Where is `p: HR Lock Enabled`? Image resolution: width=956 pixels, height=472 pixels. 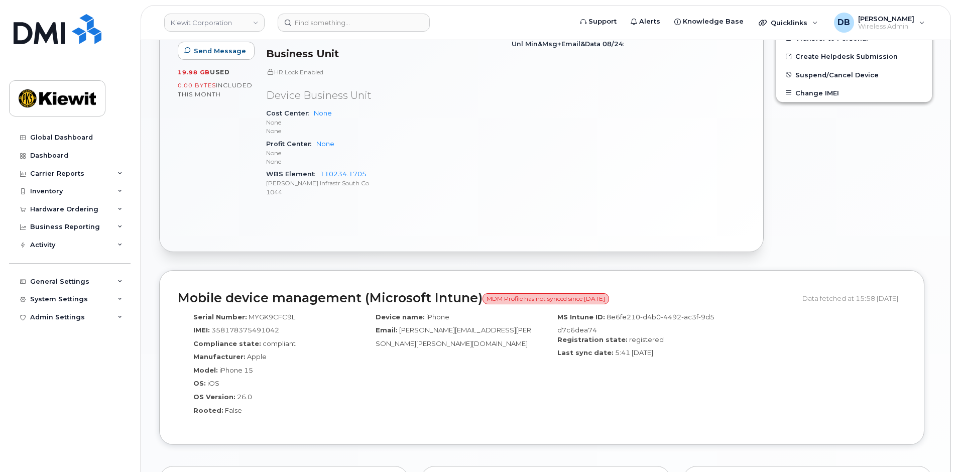
p: HR Lock Enabled is located at coordinates (383, 72).